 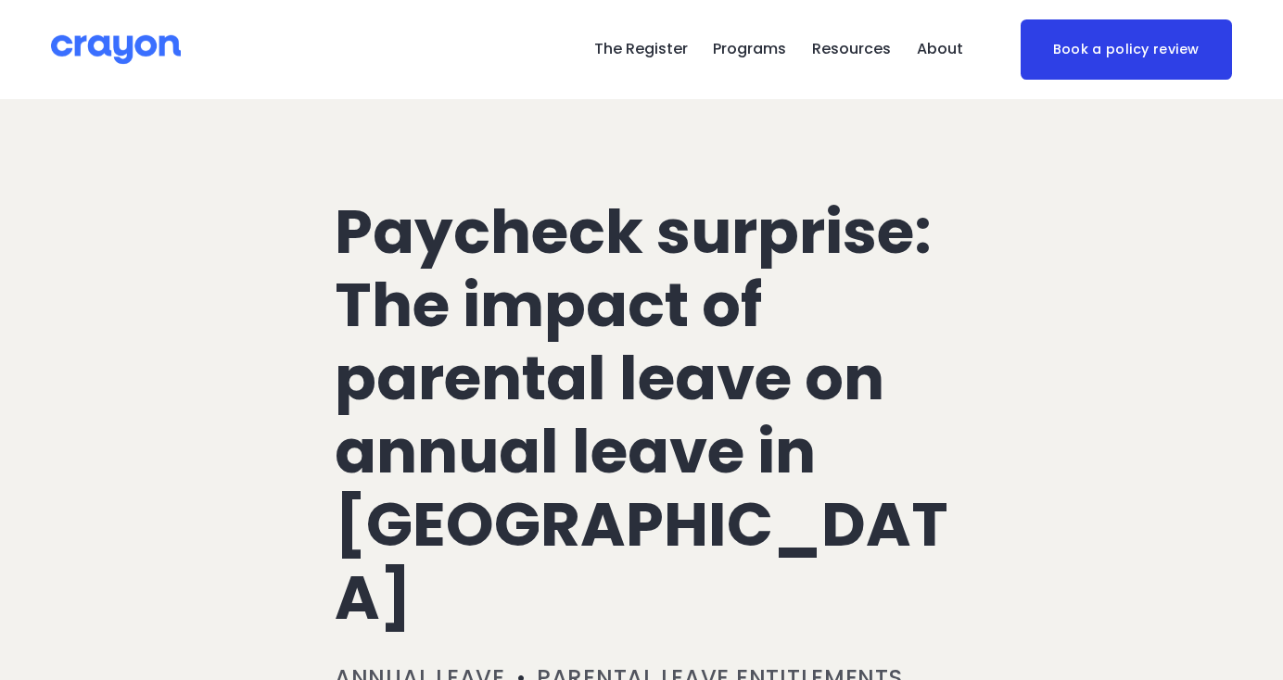 I want to click on a: The Register, so click(x=641, y=49).